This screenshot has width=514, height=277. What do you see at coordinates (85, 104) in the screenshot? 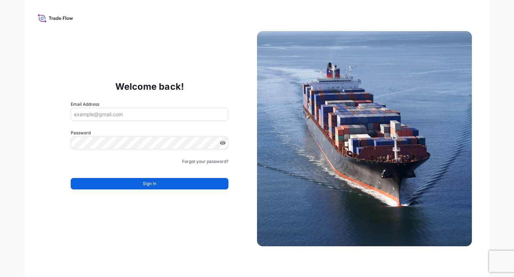
I see `label: Email Address` at bounding box center [85, 104].